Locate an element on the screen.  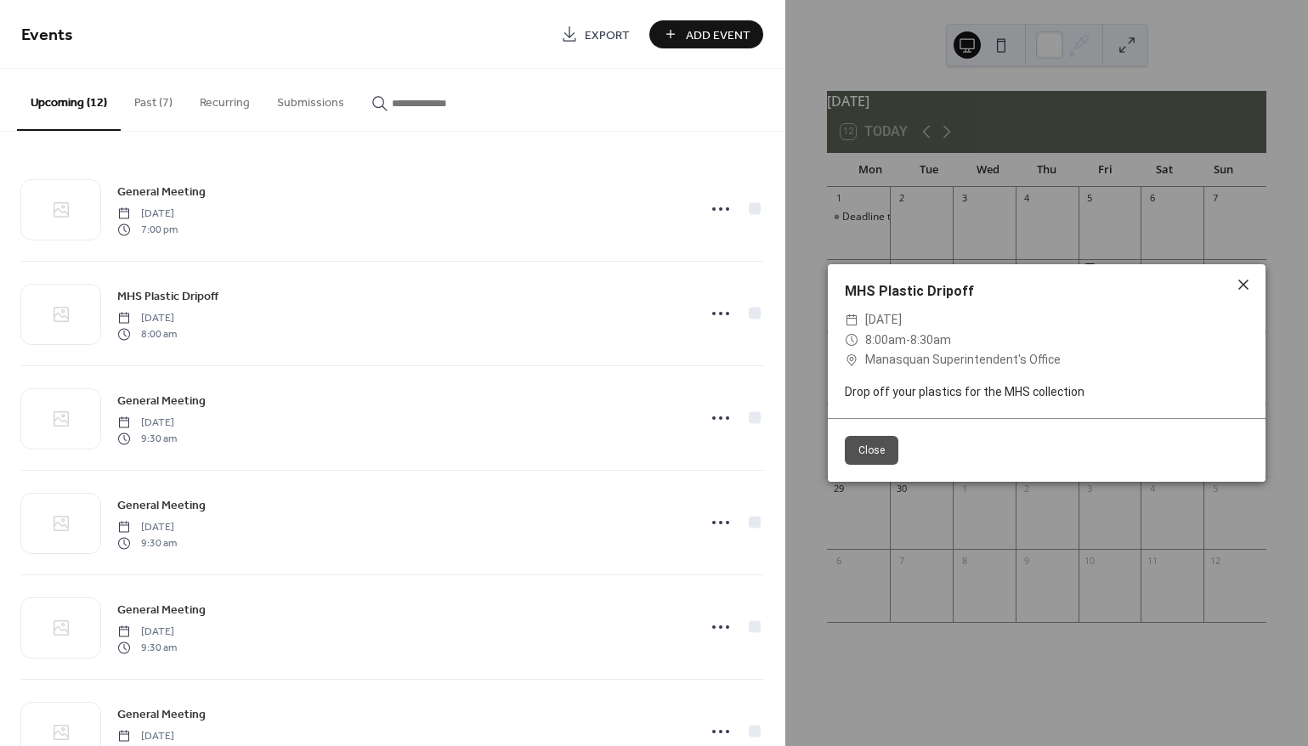
button: Add Event is located at coordinates (706, 34).